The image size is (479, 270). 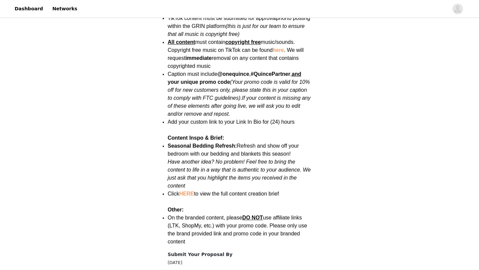 I want to click on span: On the branded content, please use affiliate links (LTK, ShopMy, etc.) with your promo code. Plea..., so click(x=237, y=229).